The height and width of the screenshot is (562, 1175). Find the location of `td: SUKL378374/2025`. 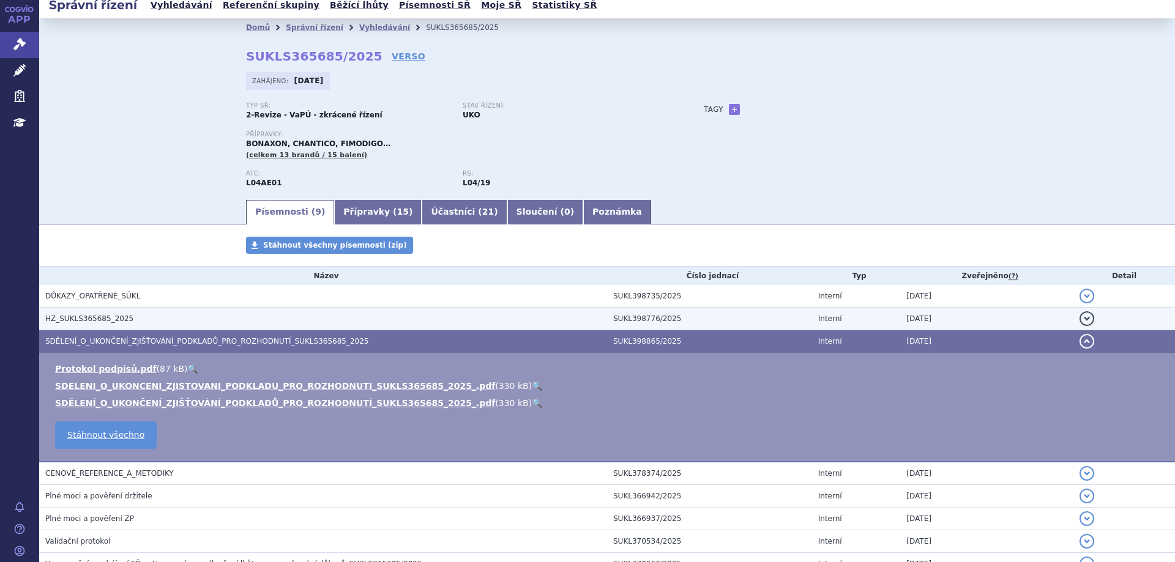

td: SUKL378374/2025 is located at coordinates (709, 474).